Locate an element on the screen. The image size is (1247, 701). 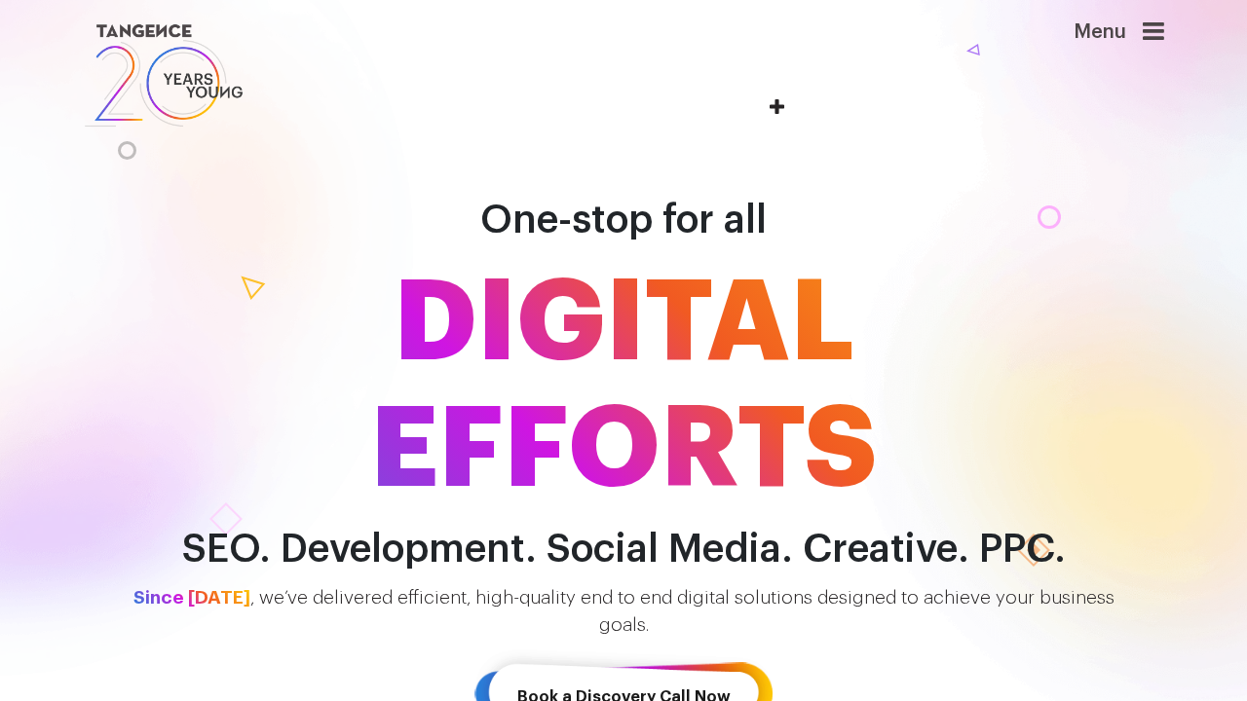
span: One-stop for all is located at coordinates (623, 220).